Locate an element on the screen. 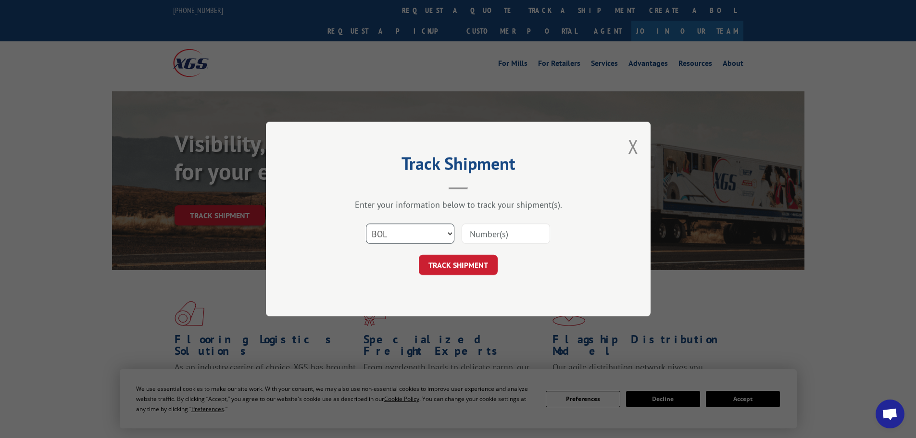 The image size is (916, 438). input: Number(s) is located at coordinates (506, 234).